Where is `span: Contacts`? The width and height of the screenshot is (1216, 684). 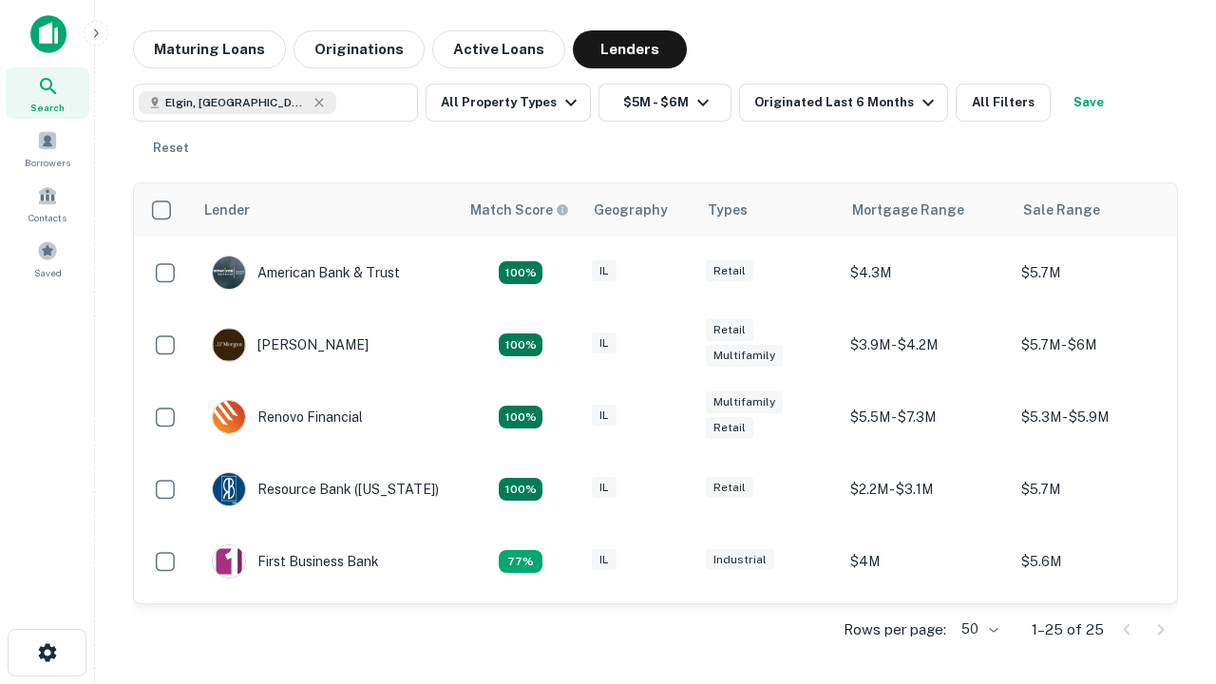 span: Contacts is located at coordinates (48, 218).